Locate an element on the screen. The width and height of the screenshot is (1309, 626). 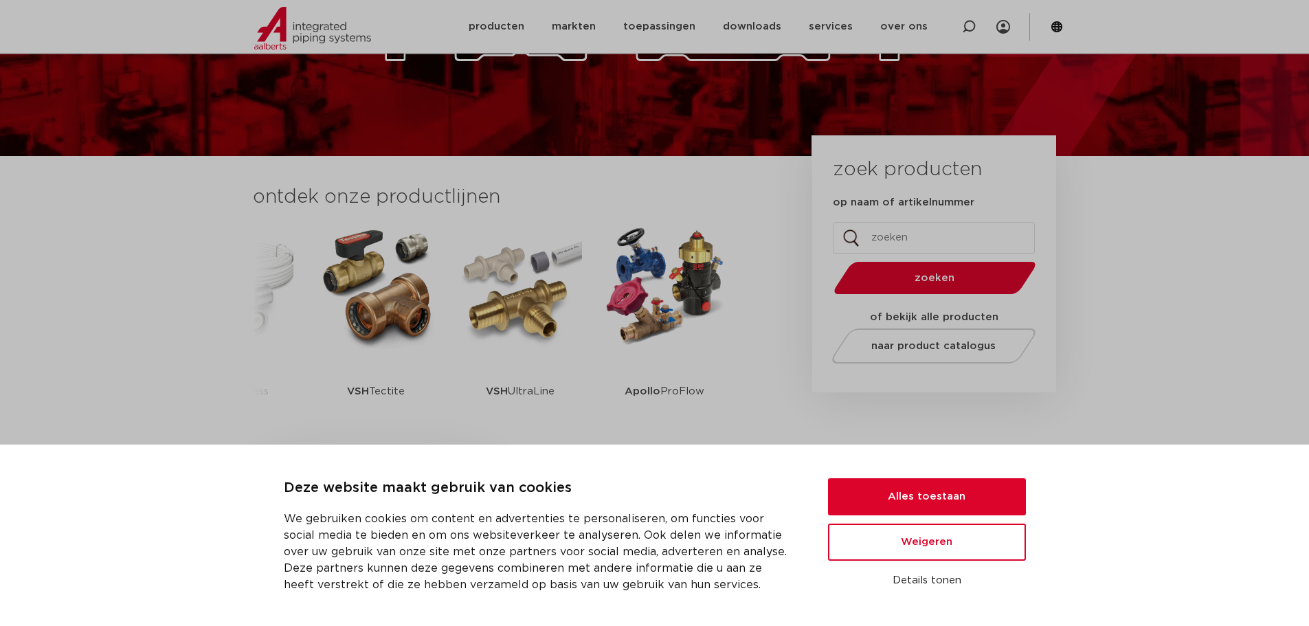
button: zoeken is located at coordinates (935, 278).